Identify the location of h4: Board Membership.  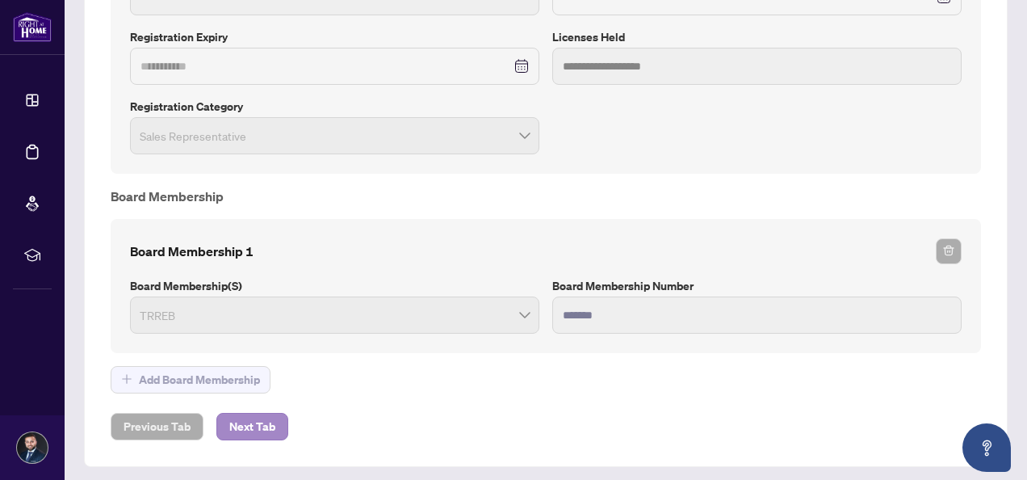
(546, 196).